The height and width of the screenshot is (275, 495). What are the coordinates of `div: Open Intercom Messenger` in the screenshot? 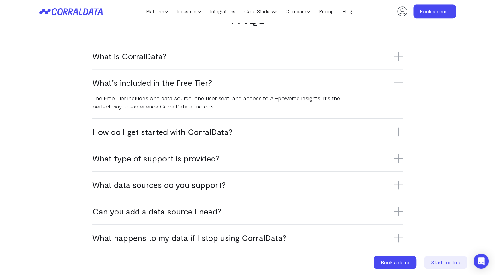 It's located at (482, 261).